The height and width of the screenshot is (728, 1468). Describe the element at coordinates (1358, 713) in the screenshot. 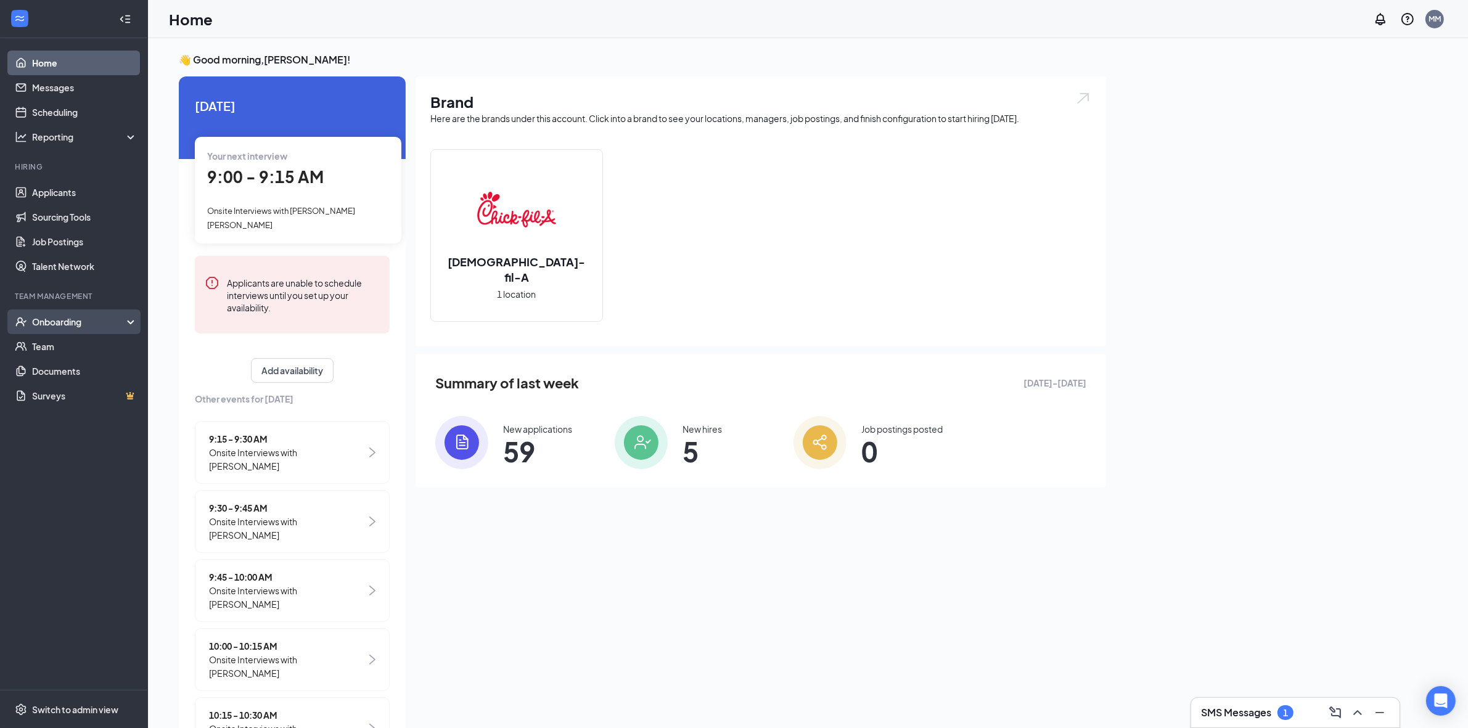

I see `button: ChevronUp` at that location.